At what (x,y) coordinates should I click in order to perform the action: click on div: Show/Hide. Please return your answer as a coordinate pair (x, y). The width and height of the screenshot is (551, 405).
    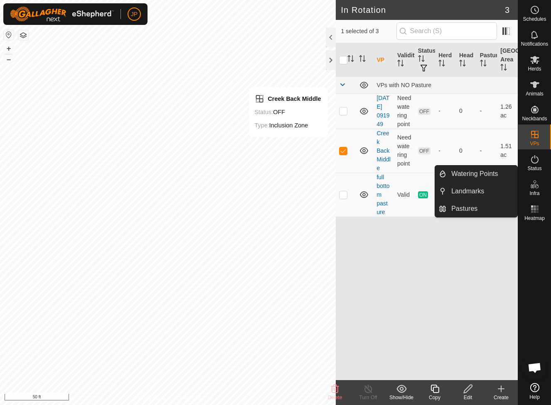
    Looking at the image, I should click on (401, 398).